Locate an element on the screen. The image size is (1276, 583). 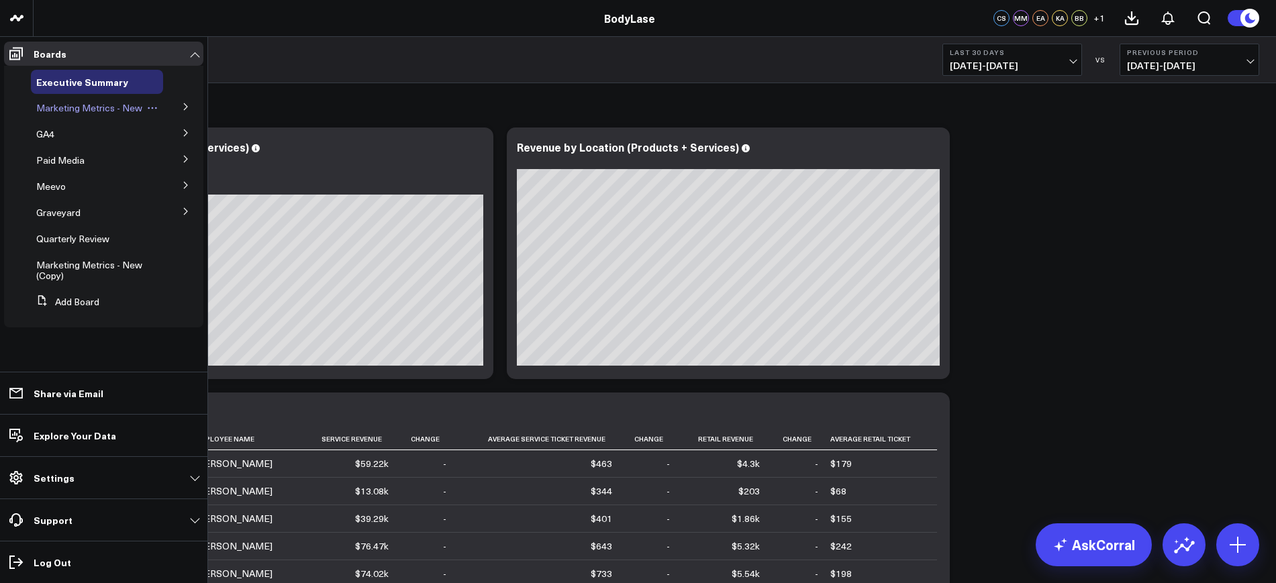
div: Revenue by Location (Products + Services) is located at coordinates (628, 147).